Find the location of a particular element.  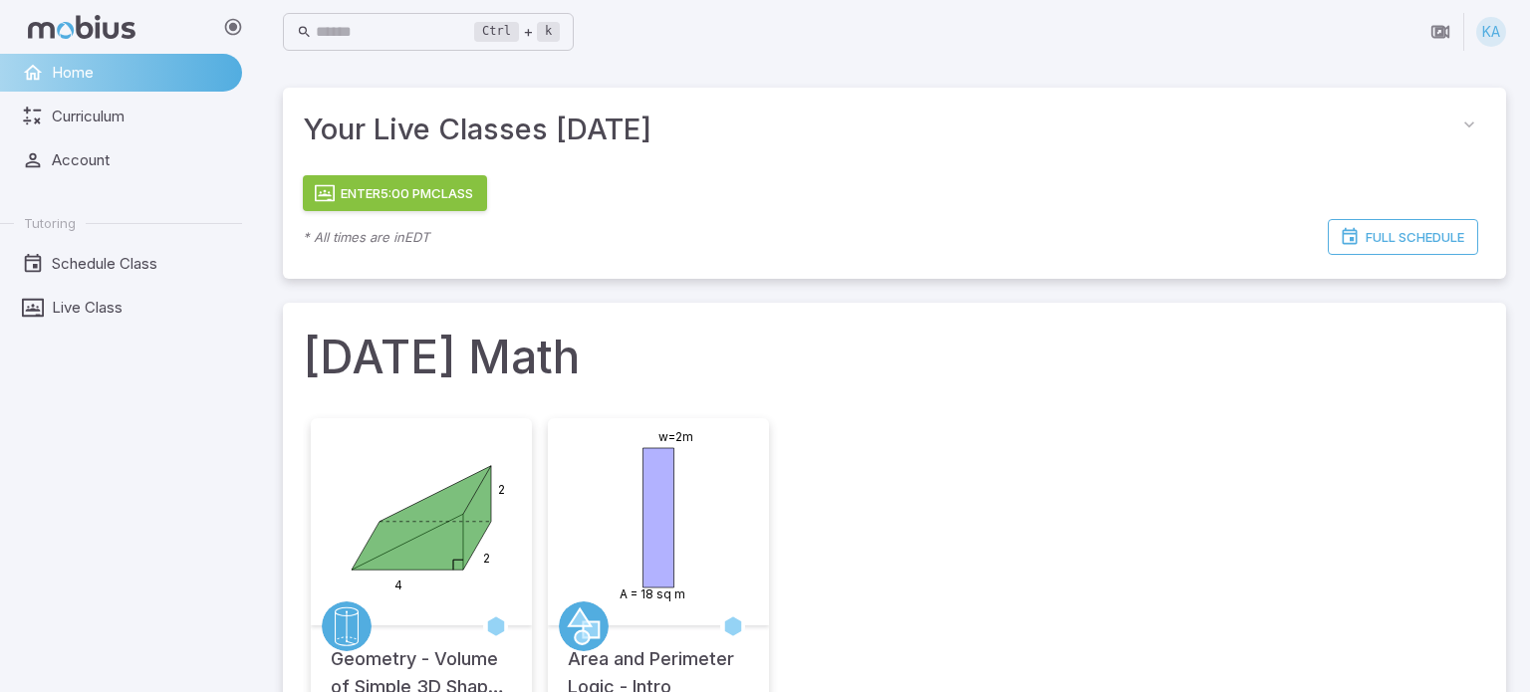

text: w=2m is located at coordinates (675, 436).